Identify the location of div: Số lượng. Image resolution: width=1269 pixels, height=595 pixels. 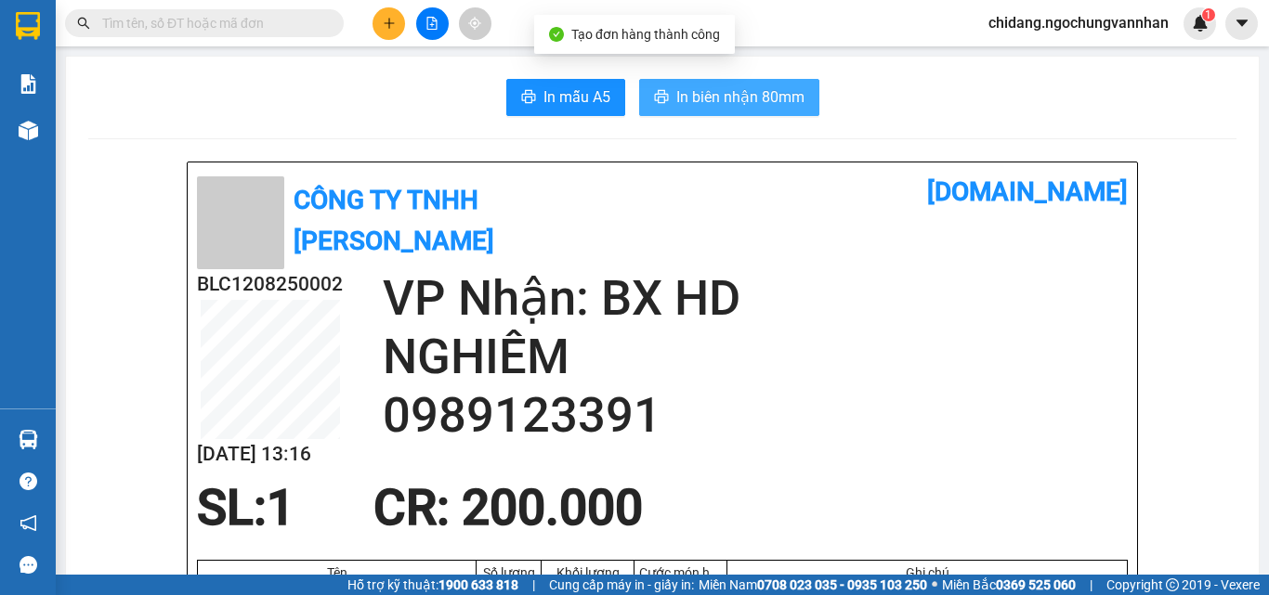
(508, 573).